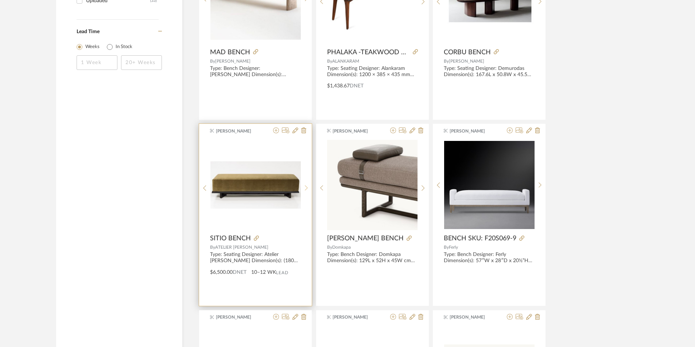 The image size is (695, 347). What do you see at coordinates (255, 185) in the screenshot?
I see `img: SITIO BENCH` at bounding box center [255, 185].